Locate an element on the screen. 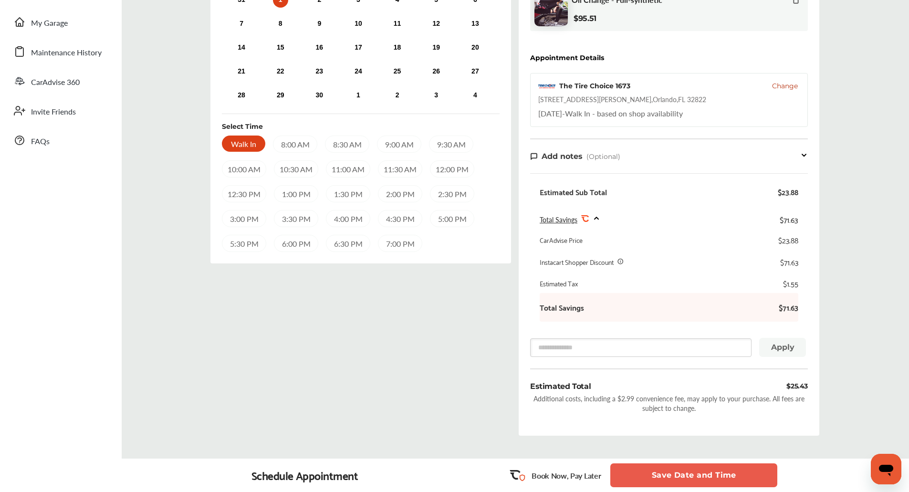 Image resolution: width=909 pixels, height=492 pixels. div: 5:30 PM is located at coordinates (244, 243).